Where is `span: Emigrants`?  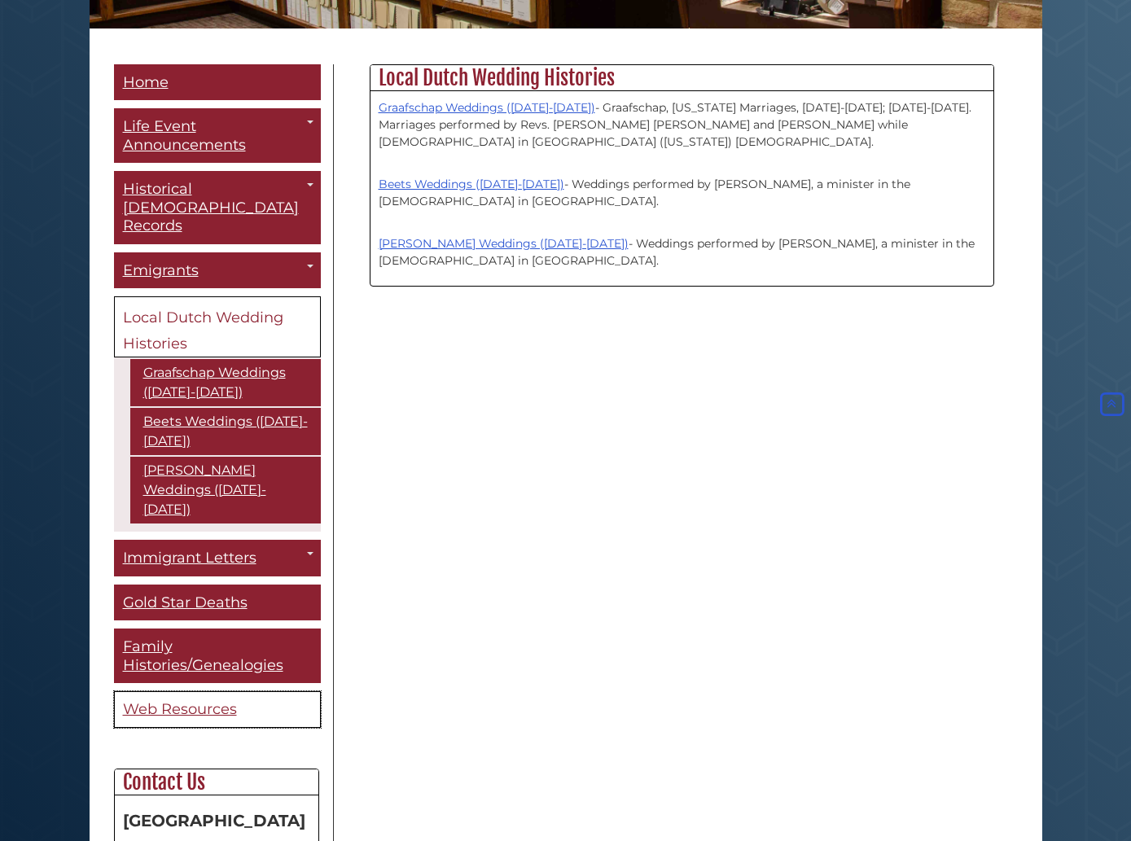
span: Emigrants is located at coordinates (160, 270).